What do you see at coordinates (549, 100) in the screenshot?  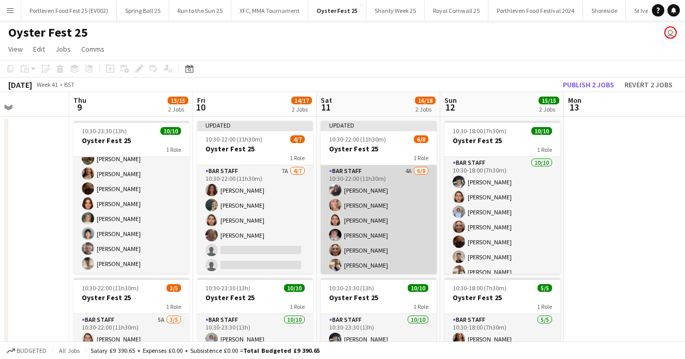 I see `span: 15/15` at bounding box center [549, 100].